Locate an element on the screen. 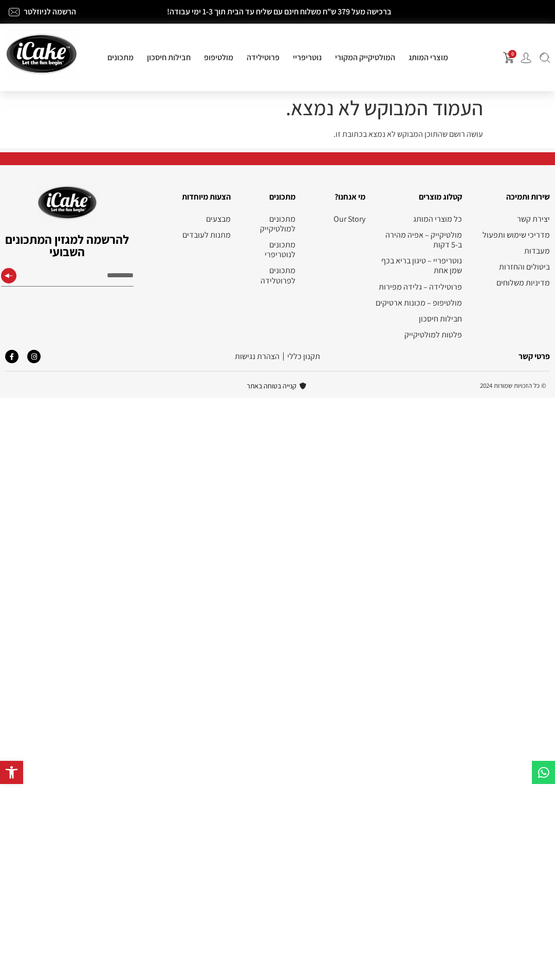  img: shopping-cart.png is located at coordinates (509, 58).